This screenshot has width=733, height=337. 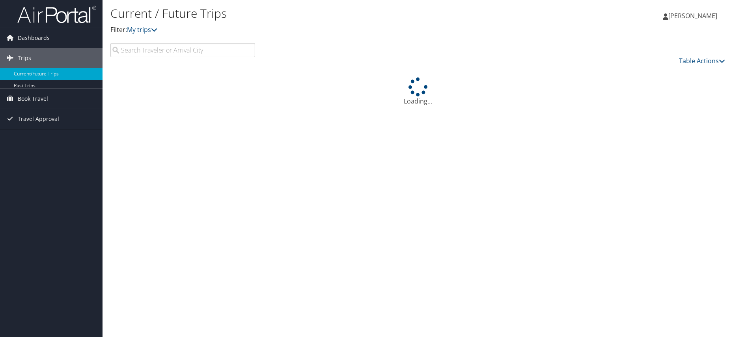 I want to click on p: Filter:, so click(x=315, y=30).